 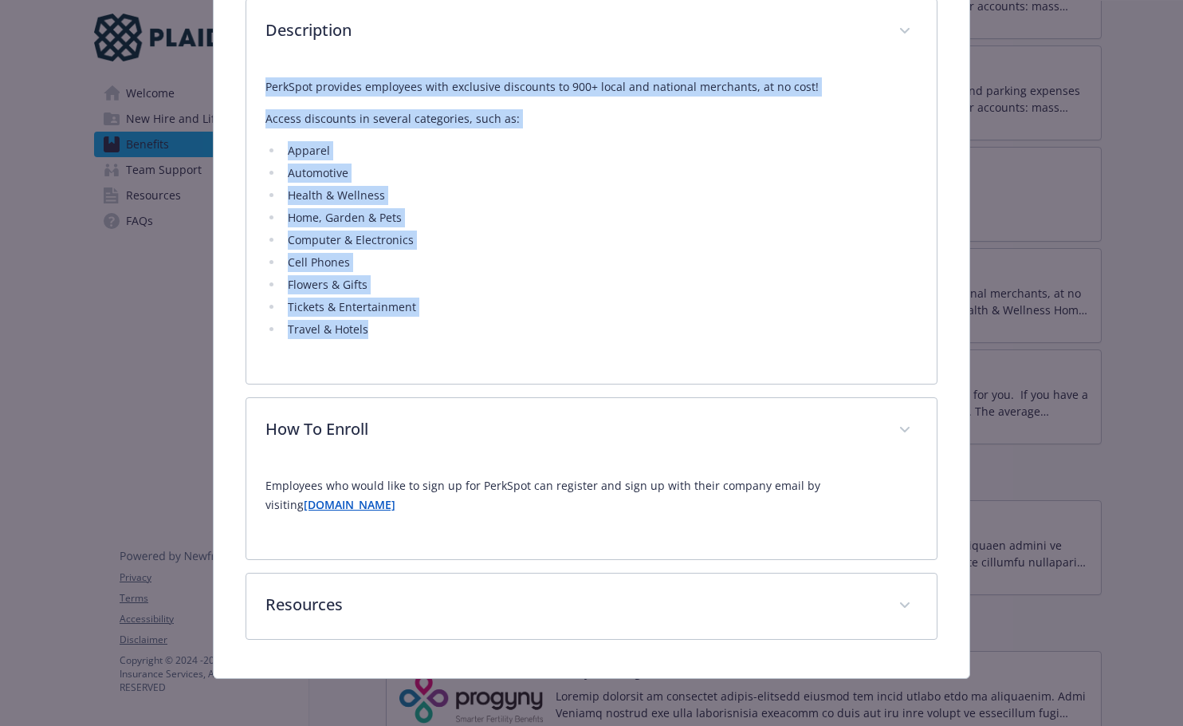 What do you see at coordinates (573, 30) in the screenshot?
I see `p: Description` at bounding box center [573, 30].